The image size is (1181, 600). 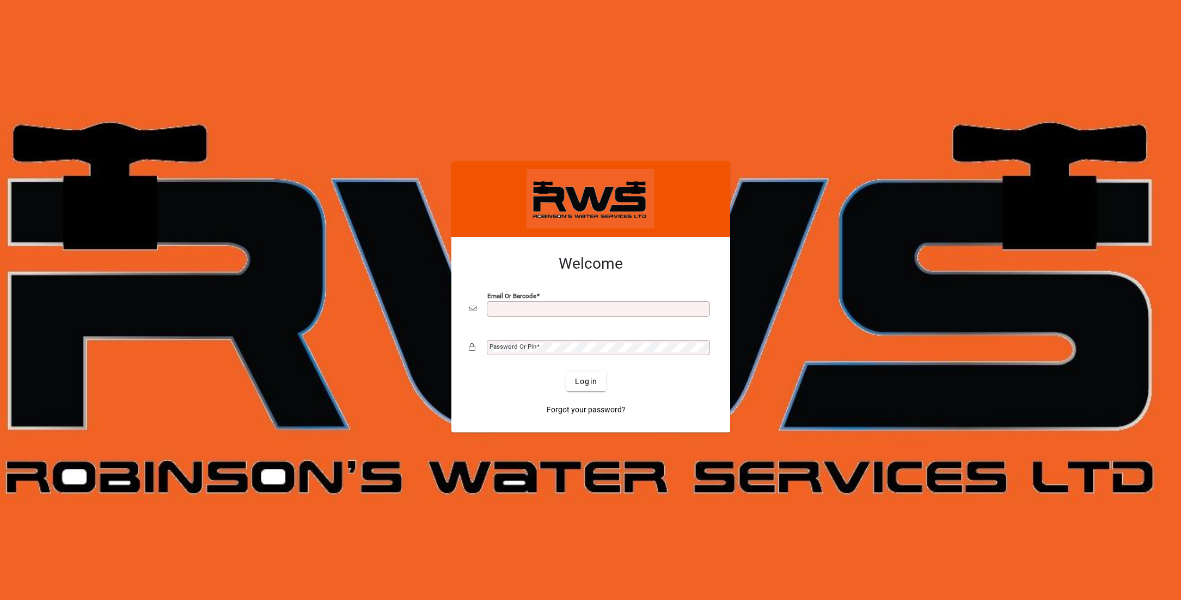 What do you see at coordinates (586, 382) in the screenshot?
I see `button: Login` at bounding box center [586, 382].